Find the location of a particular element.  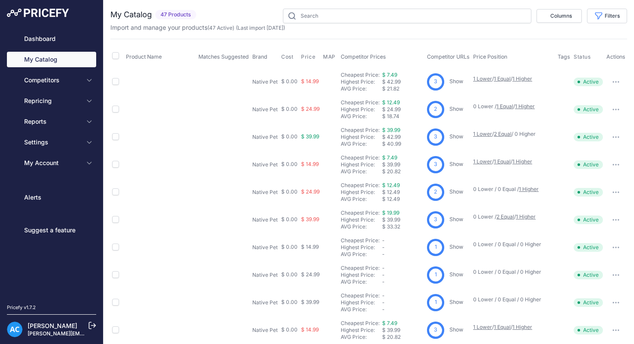

span: MAP is located at coordinates (329, 57).